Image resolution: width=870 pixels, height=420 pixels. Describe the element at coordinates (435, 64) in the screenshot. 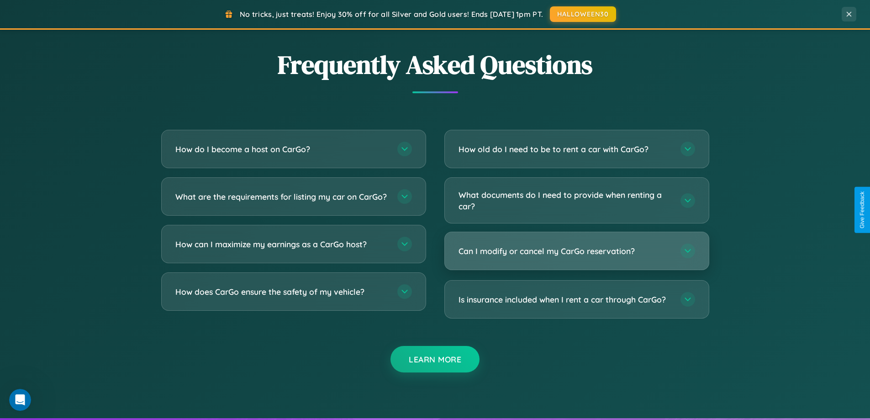

I see `h2: Frequently Asked Questions` at that location.